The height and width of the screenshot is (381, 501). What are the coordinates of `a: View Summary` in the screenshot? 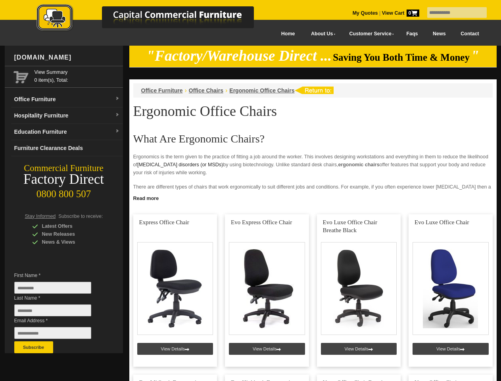 It's located at (77, 72).